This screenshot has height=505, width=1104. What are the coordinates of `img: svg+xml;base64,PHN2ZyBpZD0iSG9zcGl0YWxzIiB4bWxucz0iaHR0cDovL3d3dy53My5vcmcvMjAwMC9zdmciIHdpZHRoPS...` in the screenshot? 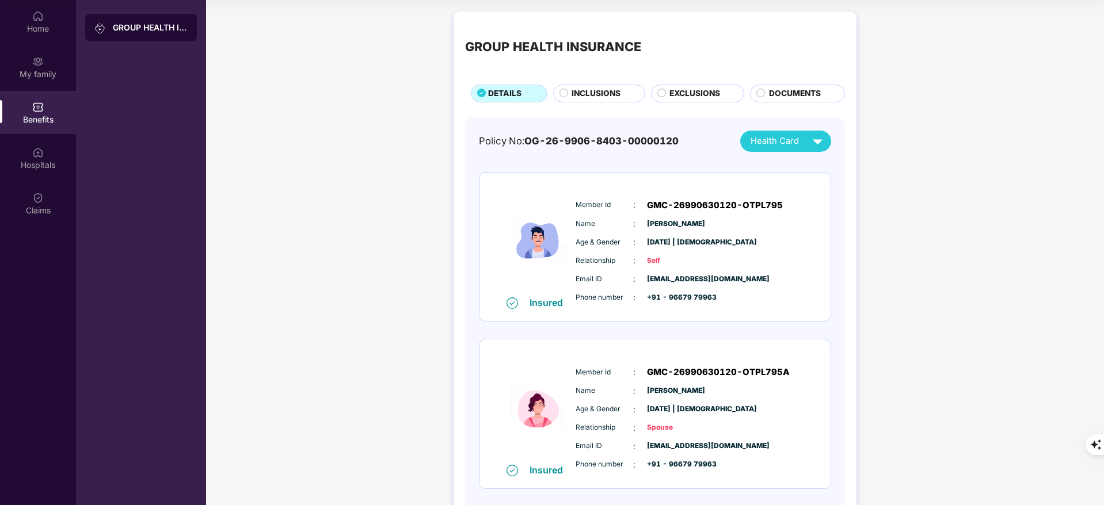 It's located at (38, 152).